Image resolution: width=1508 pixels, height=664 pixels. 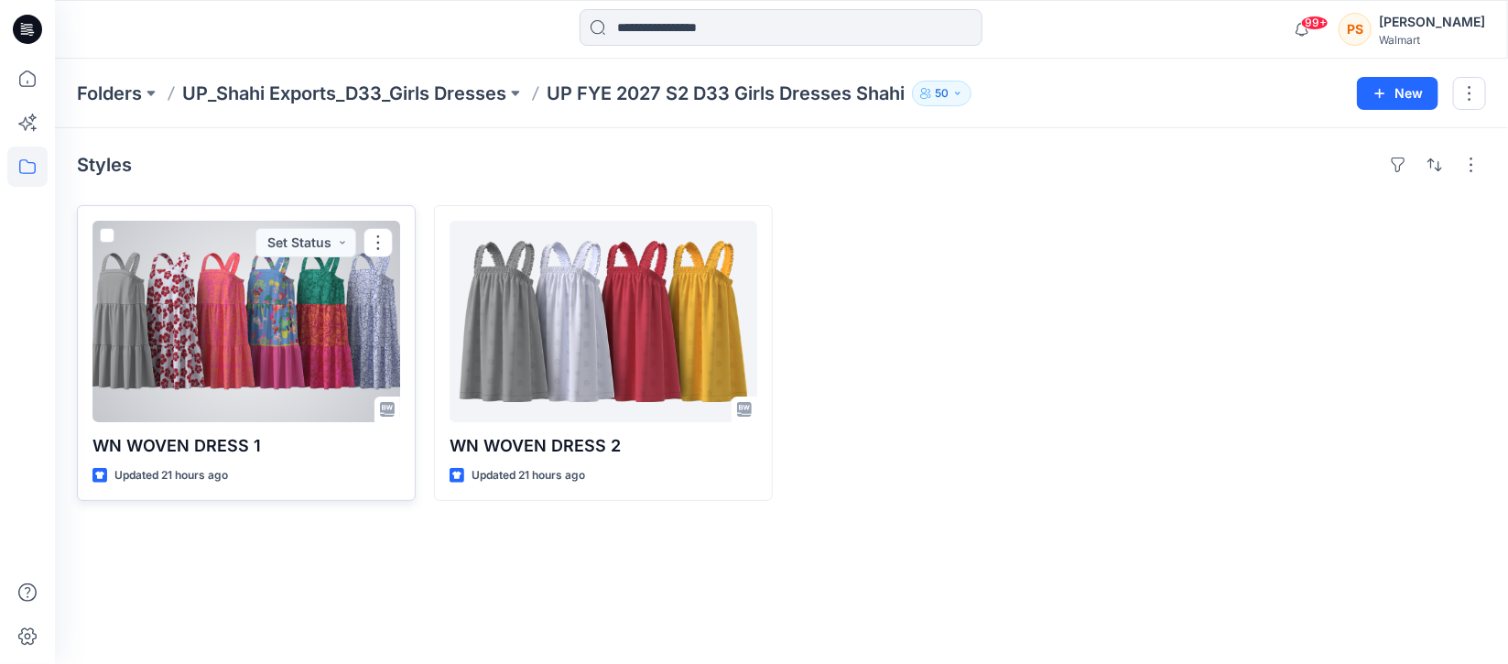 I want to click on p: Folders, so click(x=109, y=93).